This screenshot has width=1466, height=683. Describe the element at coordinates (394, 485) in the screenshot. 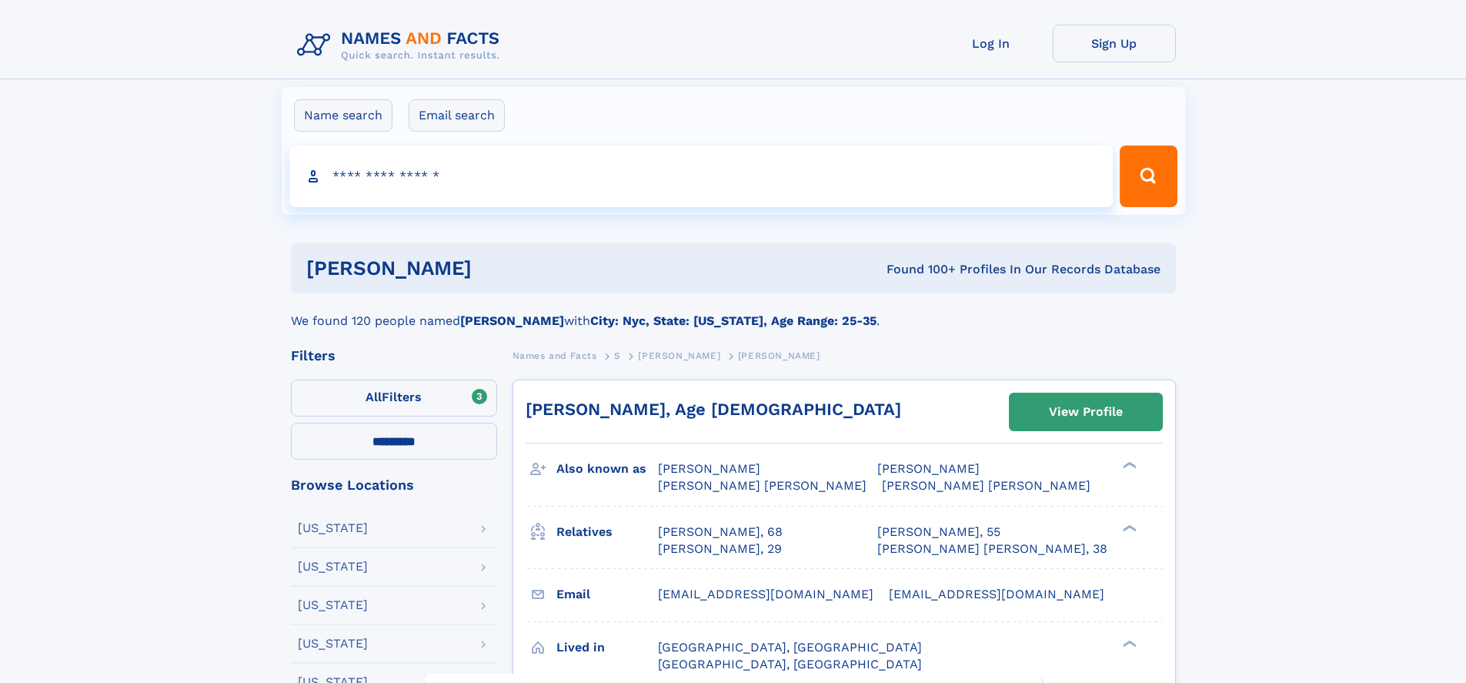

I see `div: Browse Locations` at that location.